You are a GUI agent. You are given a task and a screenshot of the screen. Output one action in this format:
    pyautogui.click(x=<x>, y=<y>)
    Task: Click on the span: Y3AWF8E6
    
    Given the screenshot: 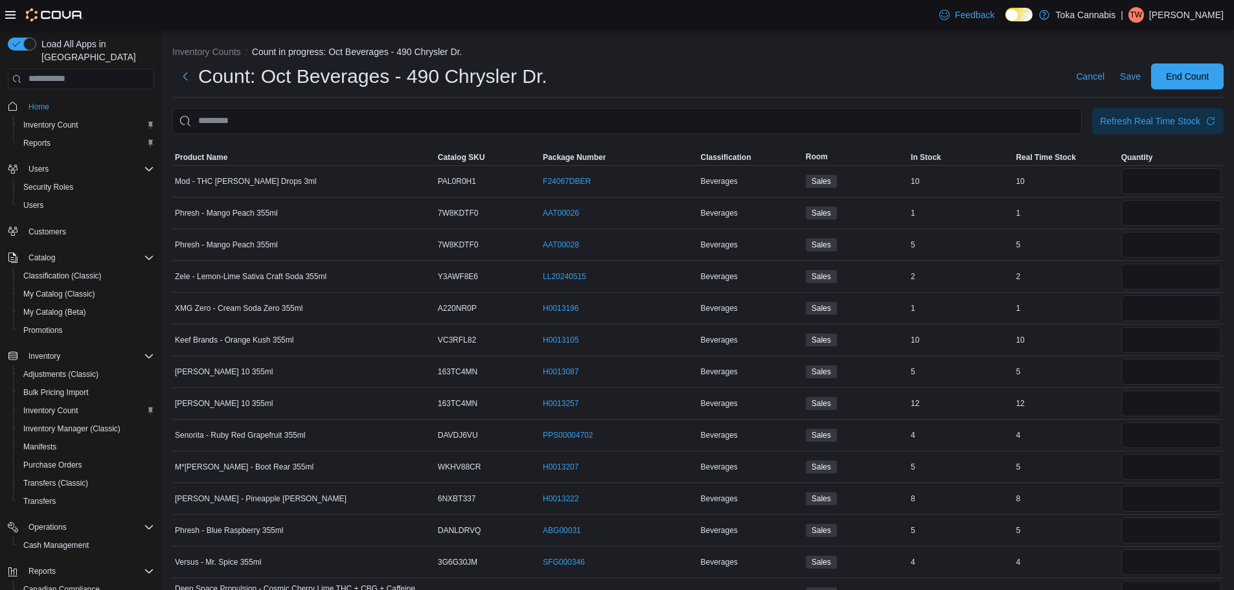 What is the action you would take?
    pyautogui.click(x=458, y=277)
    